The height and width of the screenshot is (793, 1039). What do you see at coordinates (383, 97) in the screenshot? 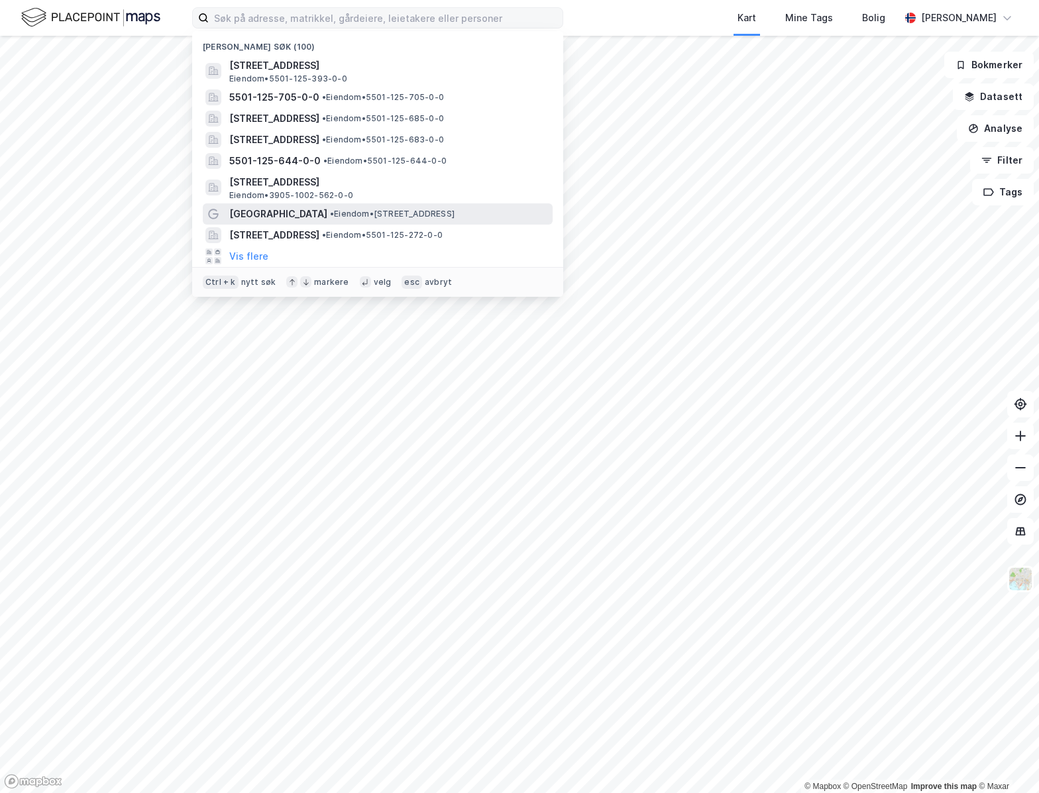
I see `span: Eiendom • 5501-125-705-0-0` at bounding box center [383, 97].